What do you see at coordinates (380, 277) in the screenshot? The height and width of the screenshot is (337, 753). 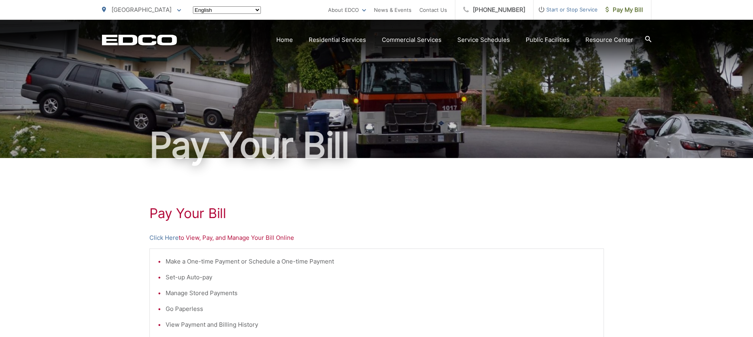 I see `li: Set-up Auto-pay` at bounding box center [380, 277].